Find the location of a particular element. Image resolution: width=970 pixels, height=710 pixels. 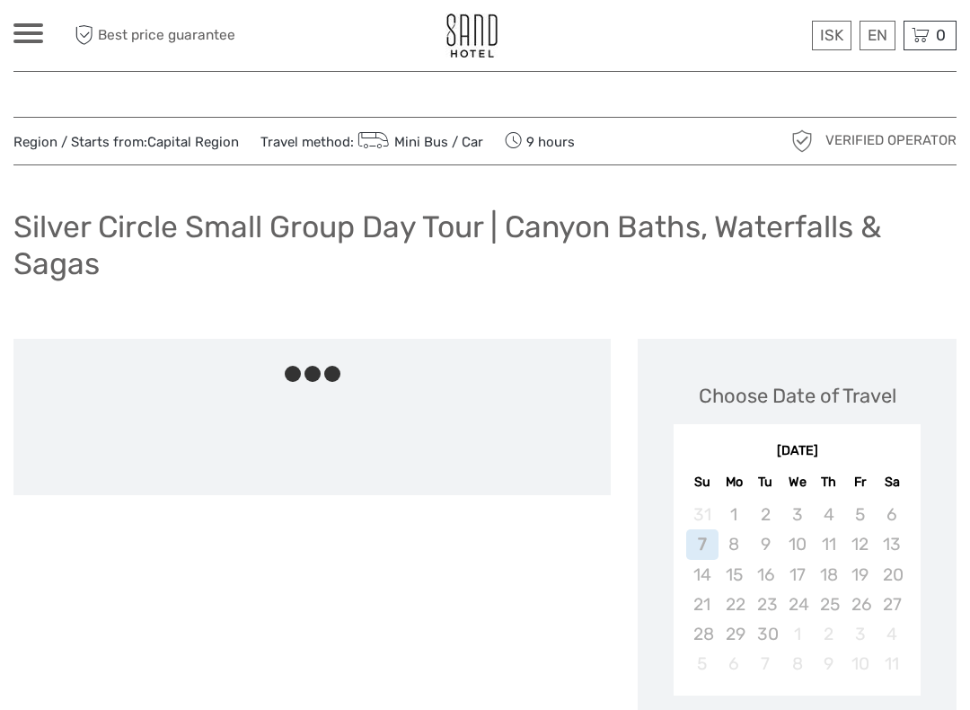

div: Su is located at coordinates (701, 481).